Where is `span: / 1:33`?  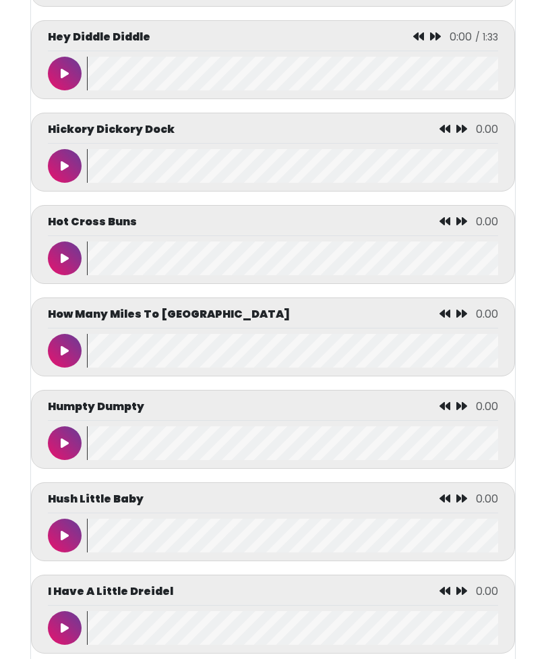 span: / 1:33 is located at coordinates (487, 37).